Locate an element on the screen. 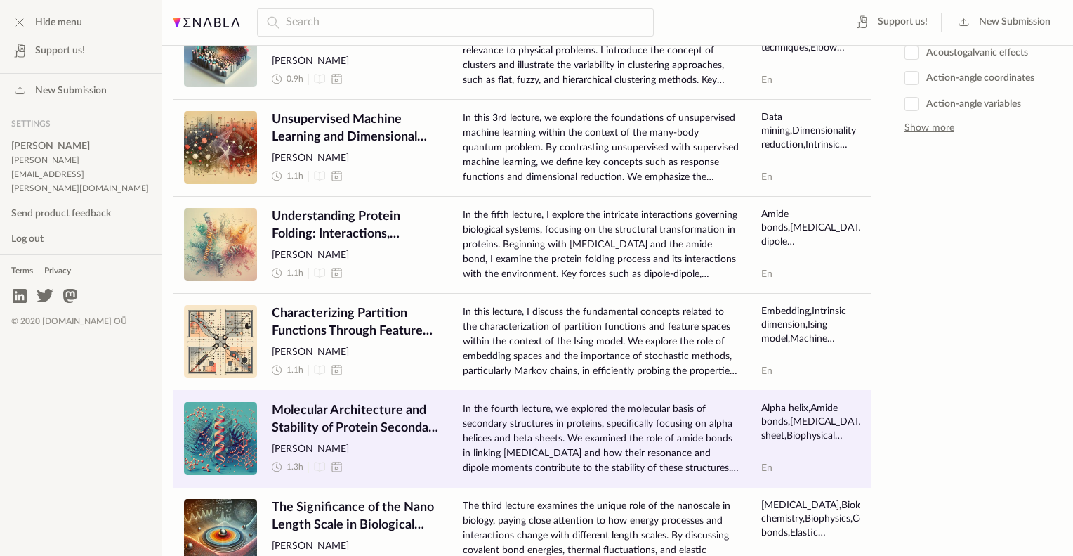 The height and width of the screenshot is (556, 1073). span: The Significance of the Nano Length Scale in Biological Efficiency is located at coordinates (356, 516).